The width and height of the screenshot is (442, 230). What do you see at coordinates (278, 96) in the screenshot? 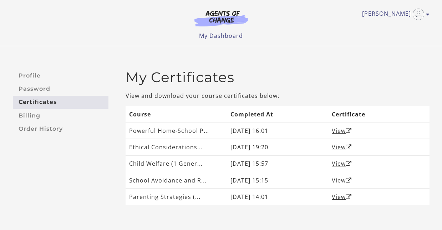
I see `p: View and download your course certificates below:` at bounding box center [278, 96].